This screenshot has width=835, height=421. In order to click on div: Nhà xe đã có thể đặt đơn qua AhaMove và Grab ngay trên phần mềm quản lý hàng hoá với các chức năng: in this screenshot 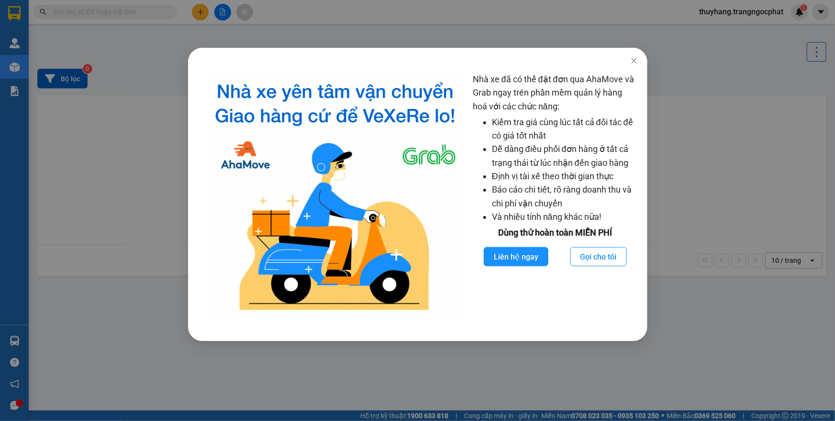, I will do `click(554, 195)`.